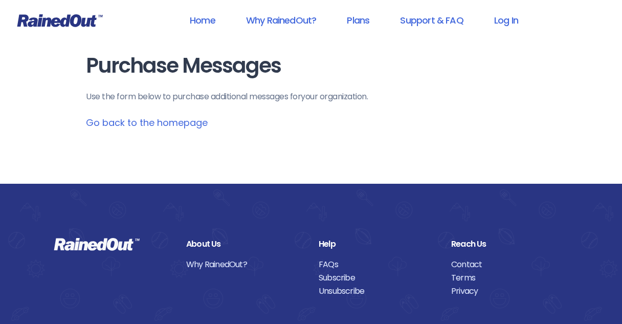 The width and height of the screenshot is (622, 324). What do you see at coordinates (509, 291) in the screenshot?
I see `a: Privacy` at bounding box center [509, 291].